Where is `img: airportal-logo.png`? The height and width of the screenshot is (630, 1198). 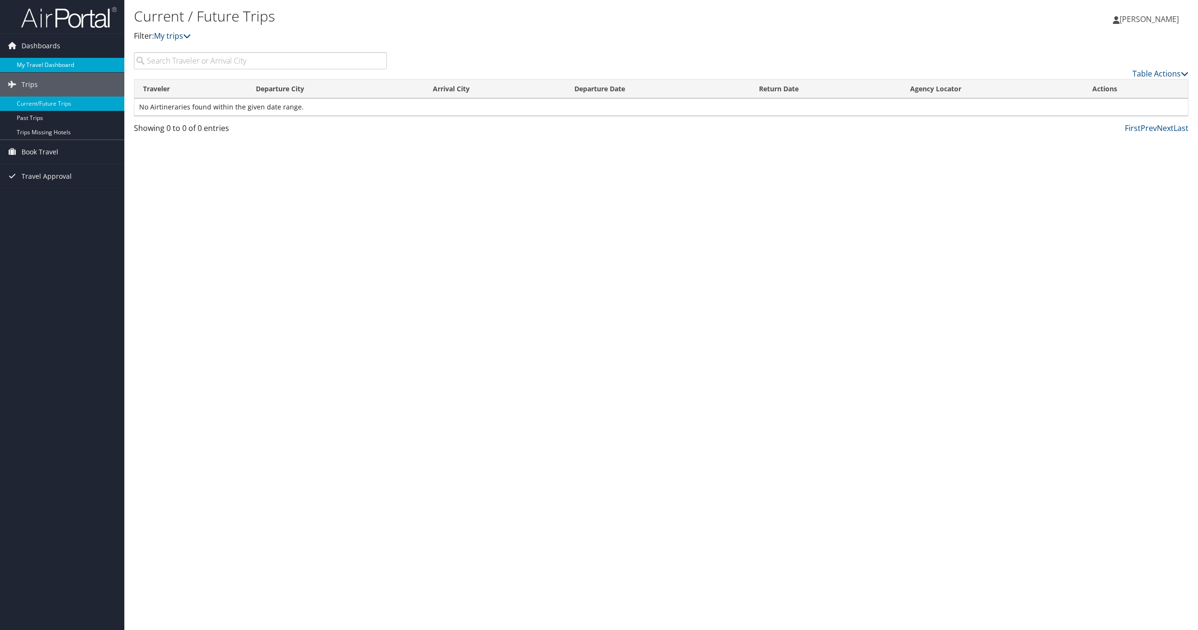 img: airportal-logo.png is located at coordinates (69, 17).